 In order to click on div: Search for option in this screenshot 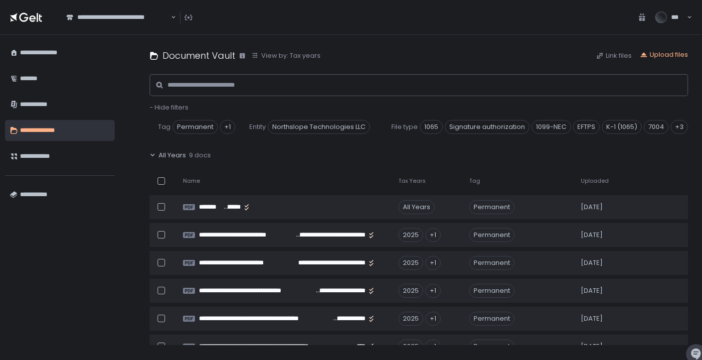, I will do `click(118, 17)`.